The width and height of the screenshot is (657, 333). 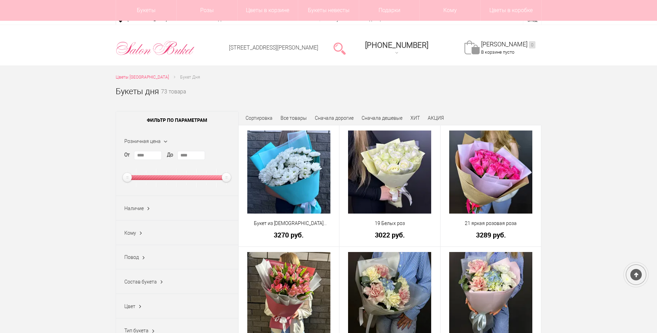 What do you see at coordinates (130, 233) in the screenshot?
I see `span: Кому` at bounding box center [130, 233].